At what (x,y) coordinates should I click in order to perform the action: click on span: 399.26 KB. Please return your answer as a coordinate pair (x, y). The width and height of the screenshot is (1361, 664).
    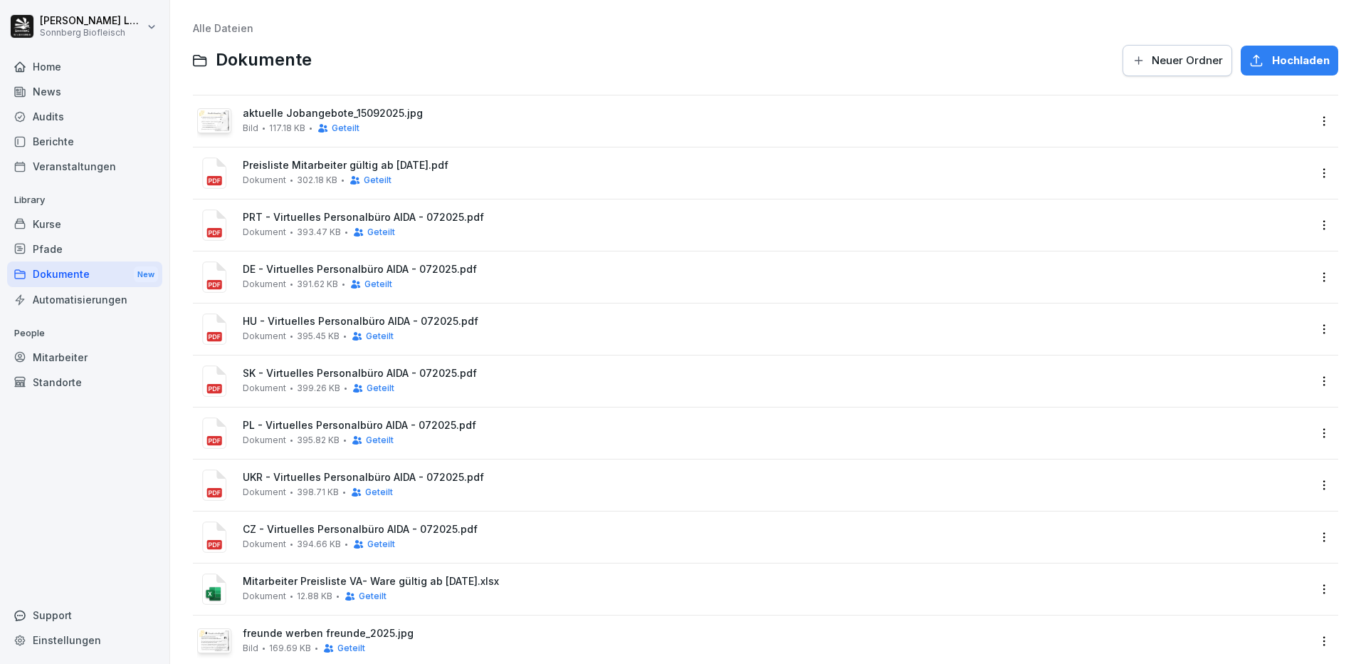
    Looking at the image, I should click on (318, 388).